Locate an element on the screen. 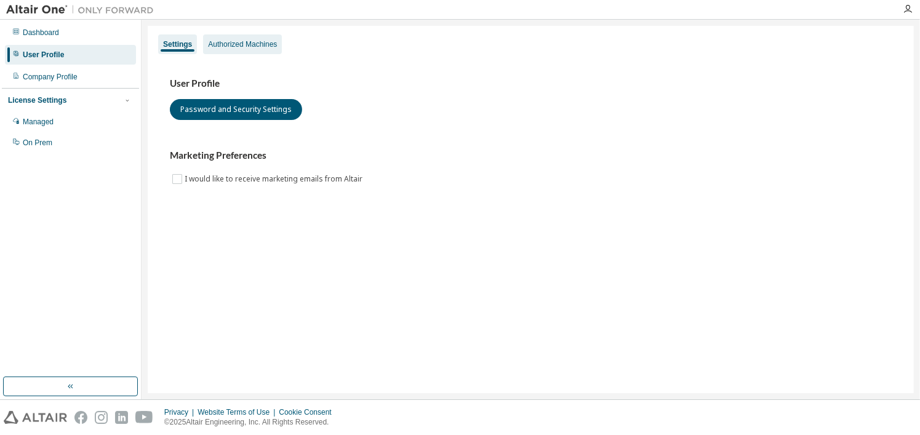  h3: Marketing Preferences is located at coordinates (530, 156).